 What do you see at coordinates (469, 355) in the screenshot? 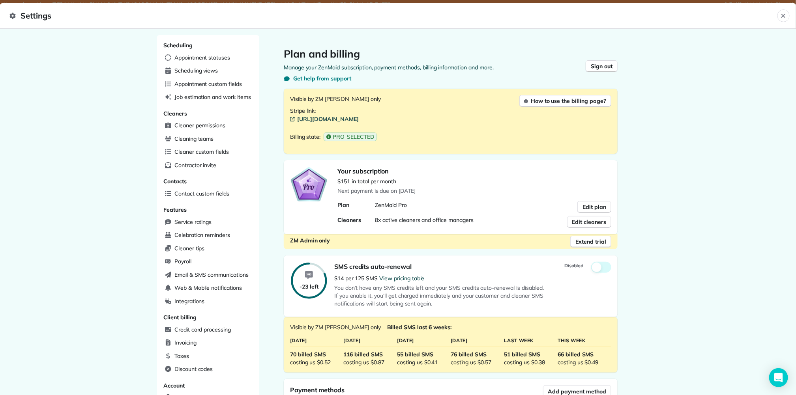
I see `a: 76 billed SMS` at bounding box center [469, 355].